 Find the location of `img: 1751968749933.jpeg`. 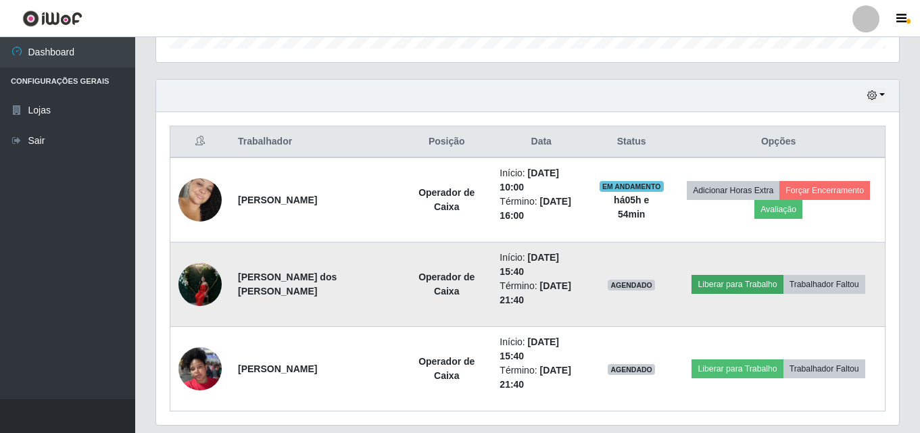

img: 1751968749933.jpeg is located at coordinates (200, 284).